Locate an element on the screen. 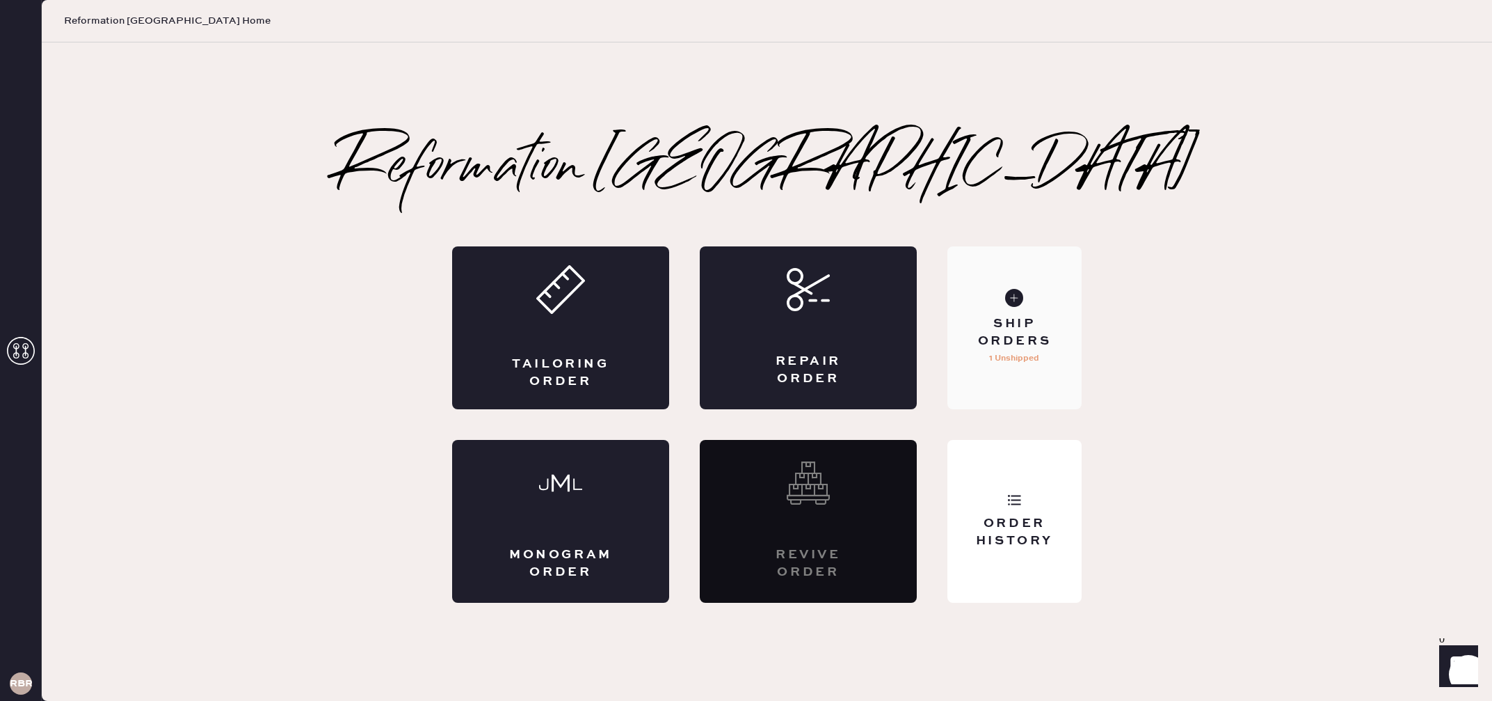 The width and height of the screenshot is (1492, 701). div: Repair Order is located at coordinates (808, 370).